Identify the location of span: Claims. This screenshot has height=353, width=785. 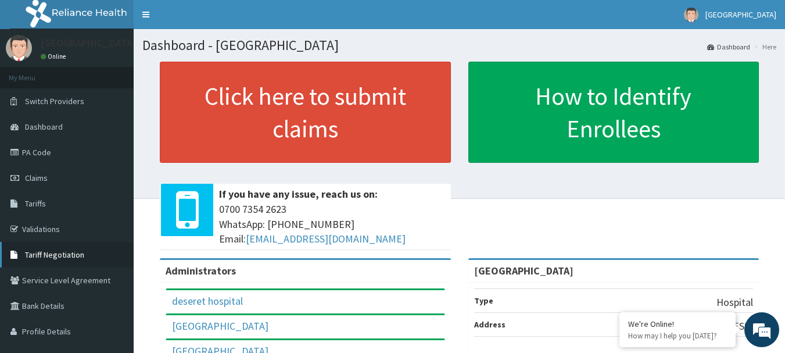
(36, 178).